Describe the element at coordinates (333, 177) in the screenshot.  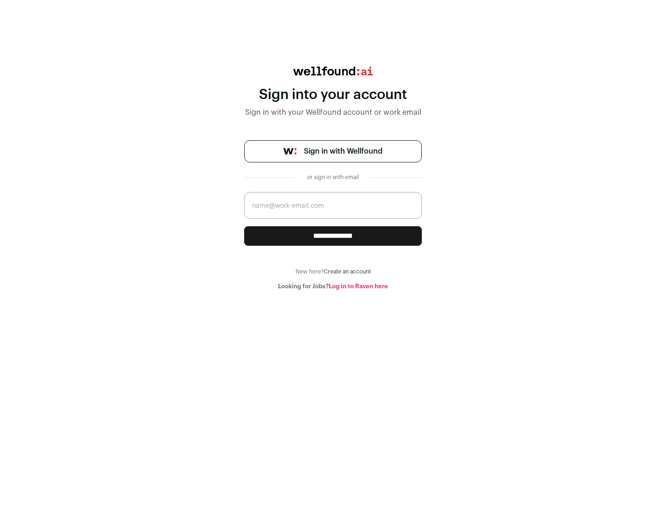
I see `div: or sign in with email` at that location.